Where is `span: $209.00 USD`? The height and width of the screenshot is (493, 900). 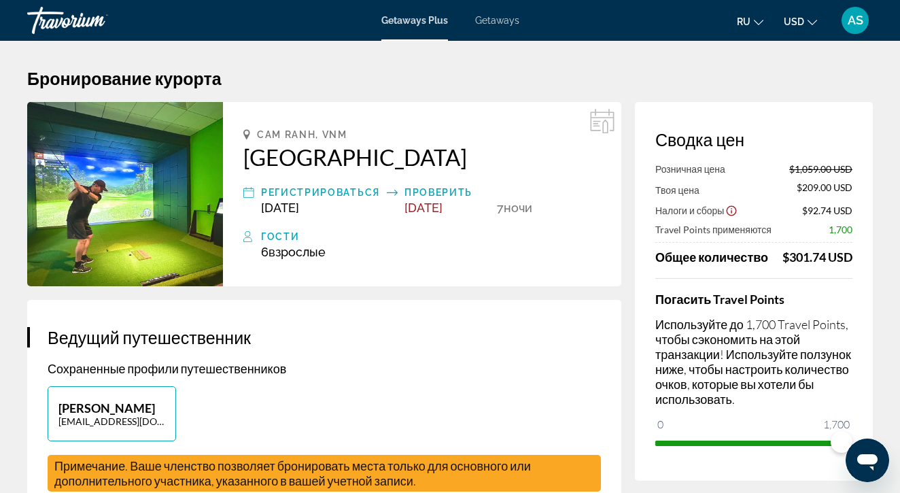
span: $209.00 USD is located at coordinates (825, 189).